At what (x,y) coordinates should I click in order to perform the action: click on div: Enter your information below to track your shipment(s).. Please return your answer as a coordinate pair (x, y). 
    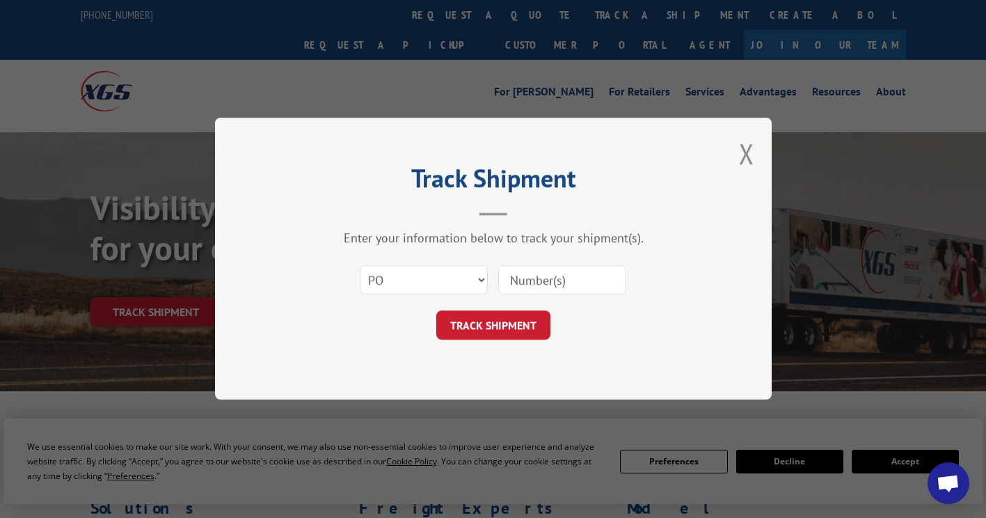
    Looking at the image, I should click on (493, 238).